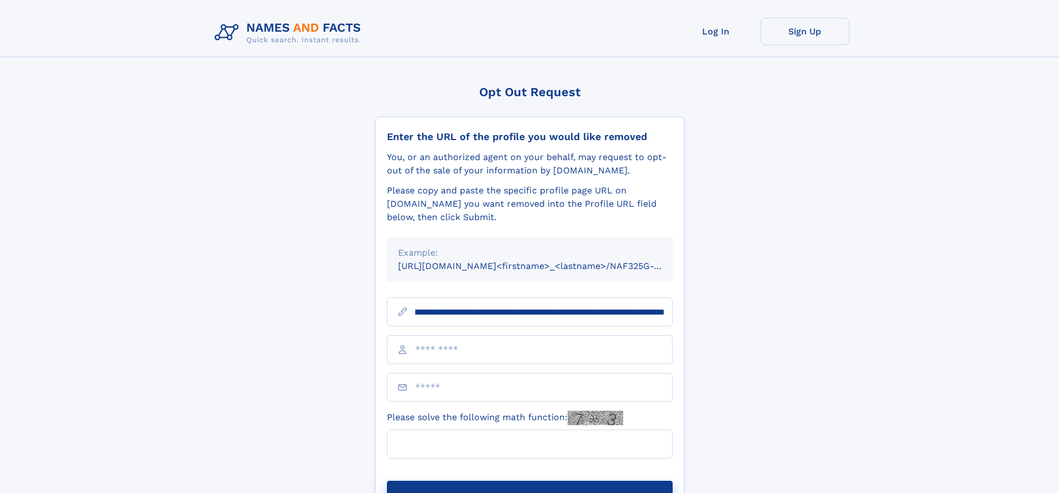 Image resolution: width=1059 pixels, height=493 pixels. I want to click on img: Logo Names and Facts, so click(290, 33).